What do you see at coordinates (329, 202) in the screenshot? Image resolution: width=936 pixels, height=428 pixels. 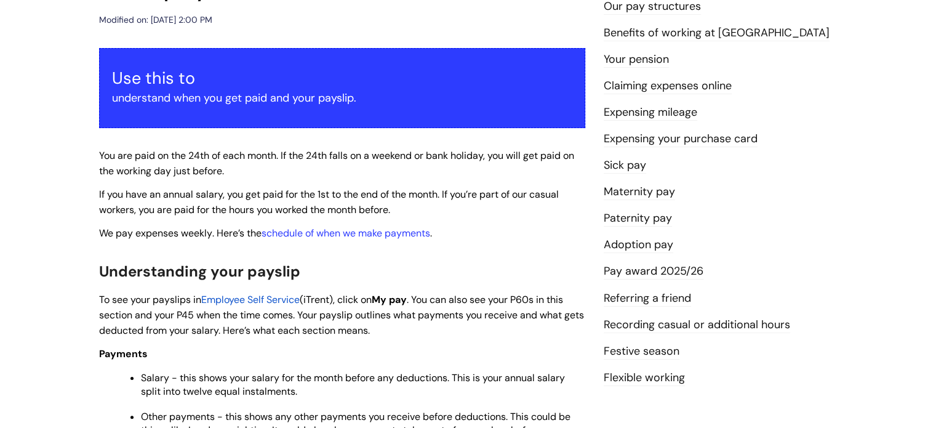 I see `span: If you have an annual salary, you get paid for the 1st to the end of the month. If you’re part of...` at bounding box center [329, 202].